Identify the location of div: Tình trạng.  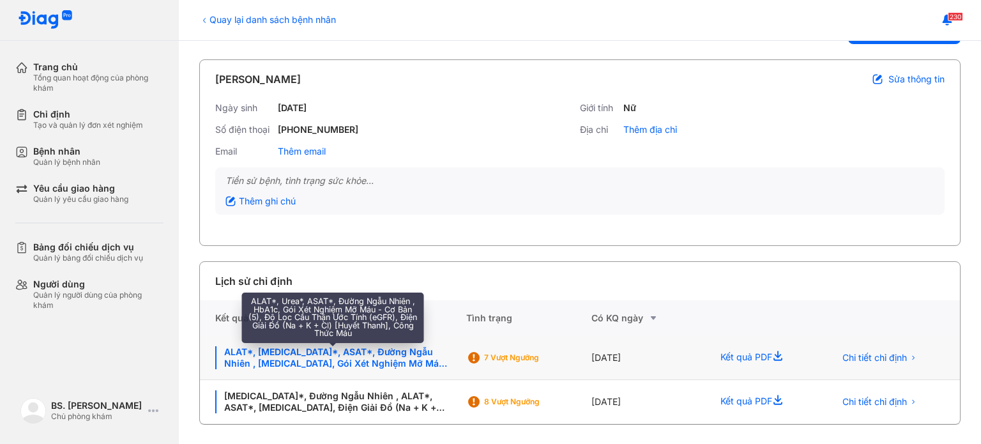
(529, 318).